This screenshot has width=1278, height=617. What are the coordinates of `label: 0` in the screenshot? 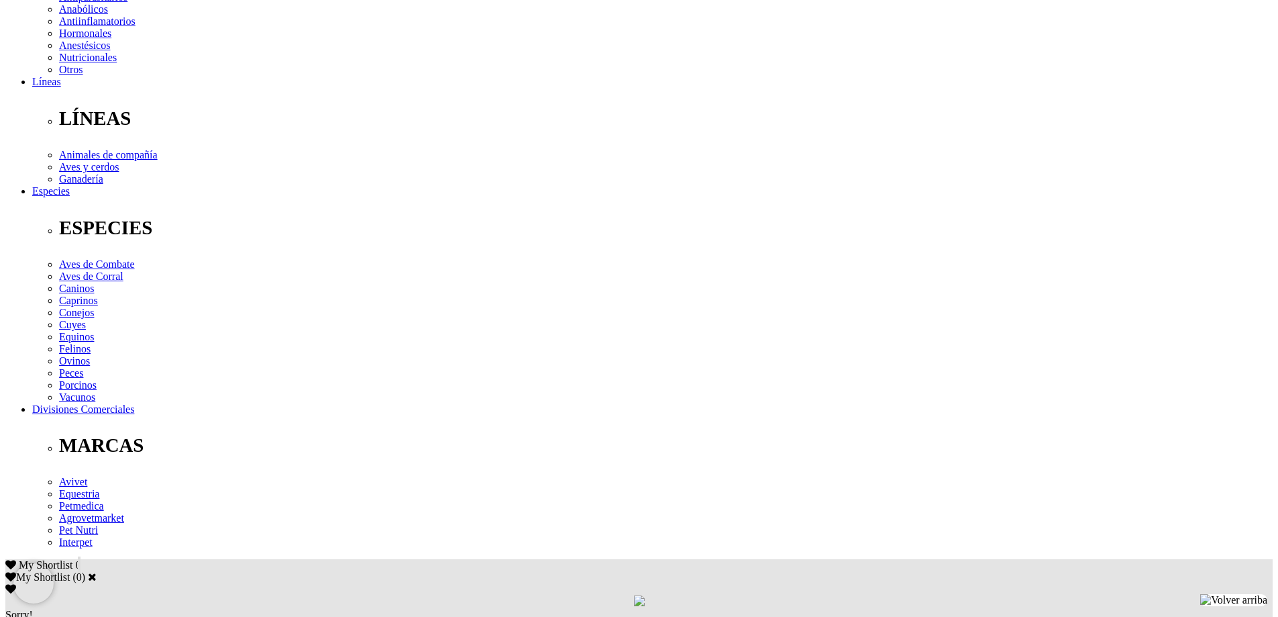 It's located at (79, 576).